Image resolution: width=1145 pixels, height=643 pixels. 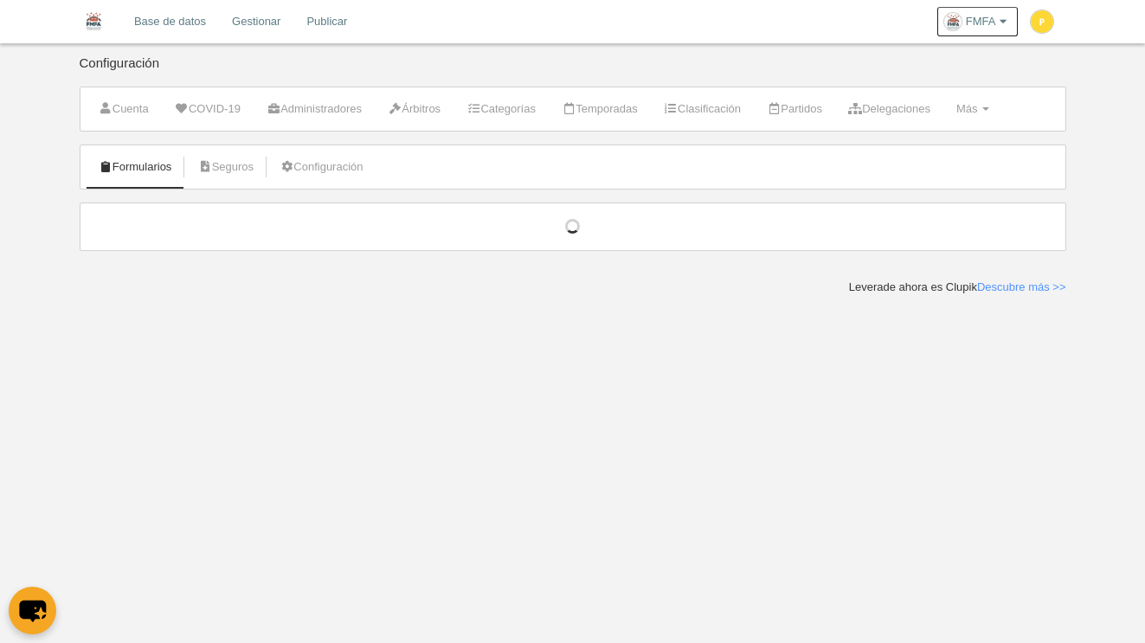 I want to click on a: Administradores, so click(x=314, y=109).